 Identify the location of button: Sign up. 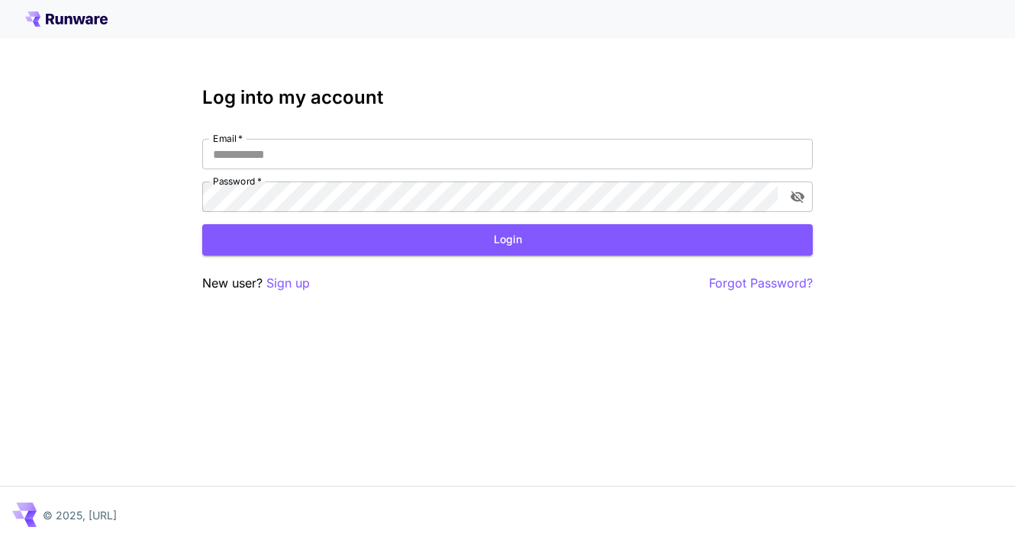
(288, 283).